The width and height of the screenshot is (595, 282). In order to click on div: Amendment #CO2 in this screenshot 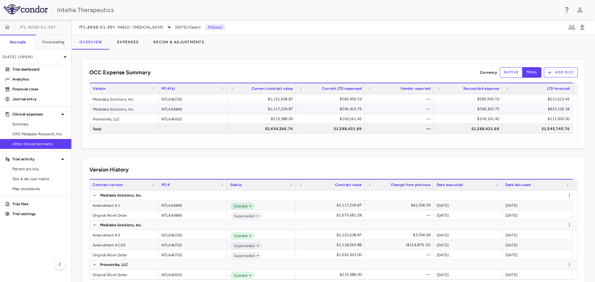, I will do `click(124, 245)`.